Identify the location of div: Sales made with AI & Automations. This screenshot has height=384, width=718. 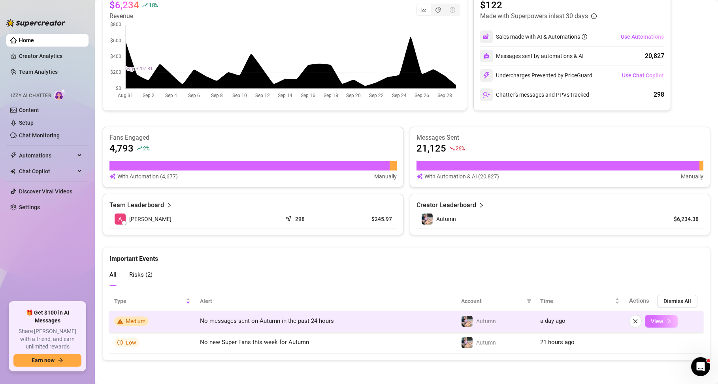
(541, 37).